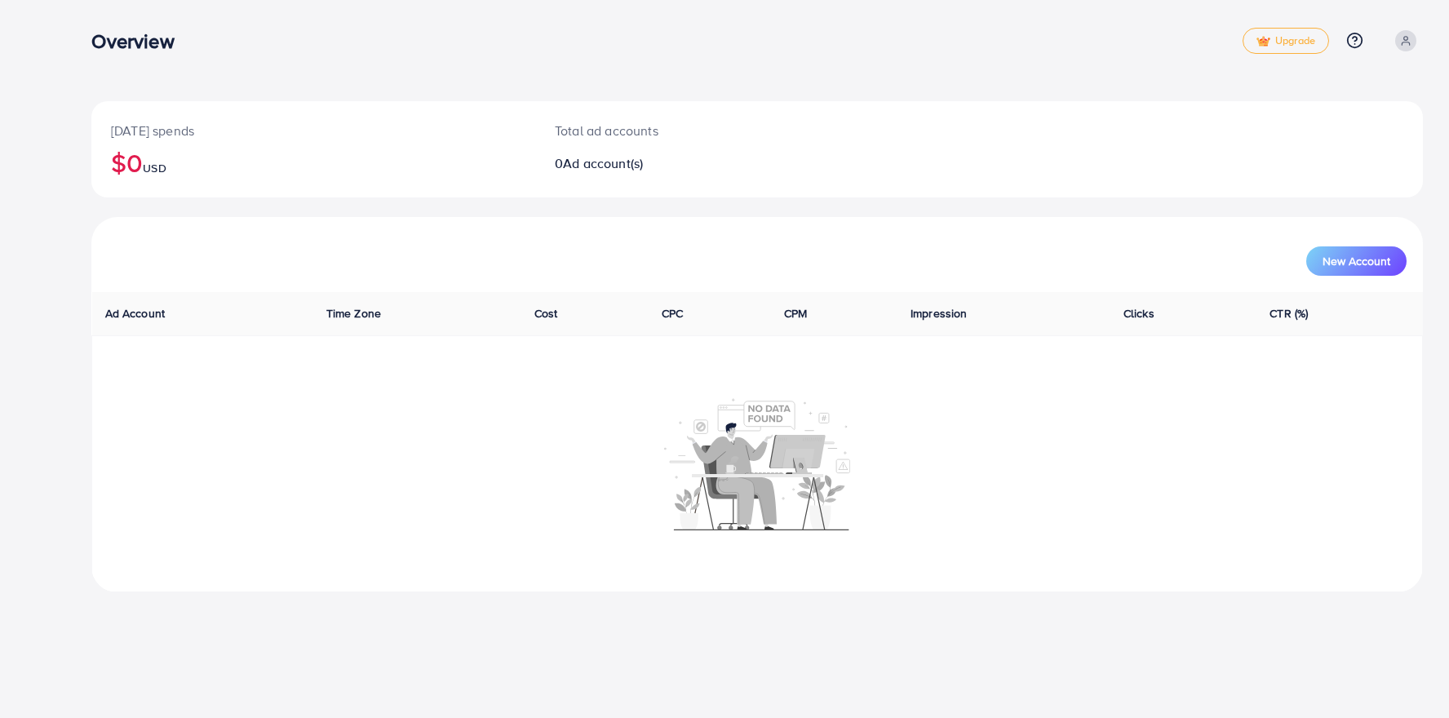 The image size is (1449, 718). Describe the element at coordinates (313, 162) in the screenshot. I see `h2: $0` at that location.